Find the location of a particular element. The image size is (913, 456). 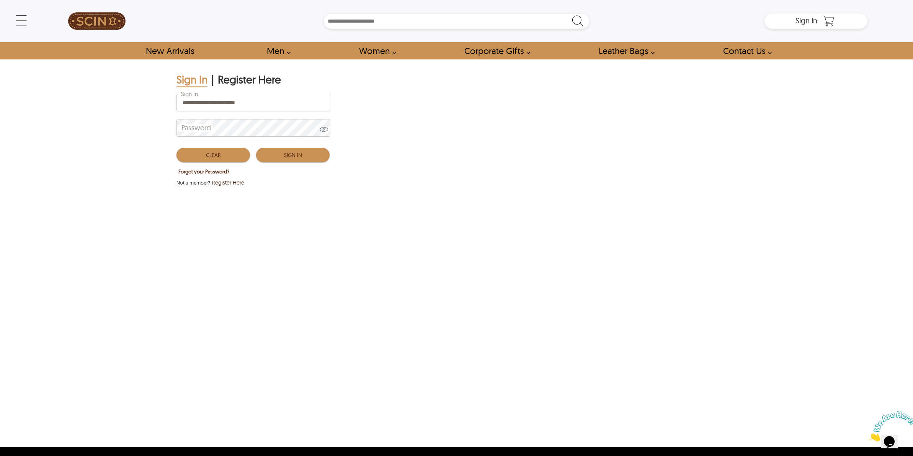

button: Clear is located at coordinates (213, 155).